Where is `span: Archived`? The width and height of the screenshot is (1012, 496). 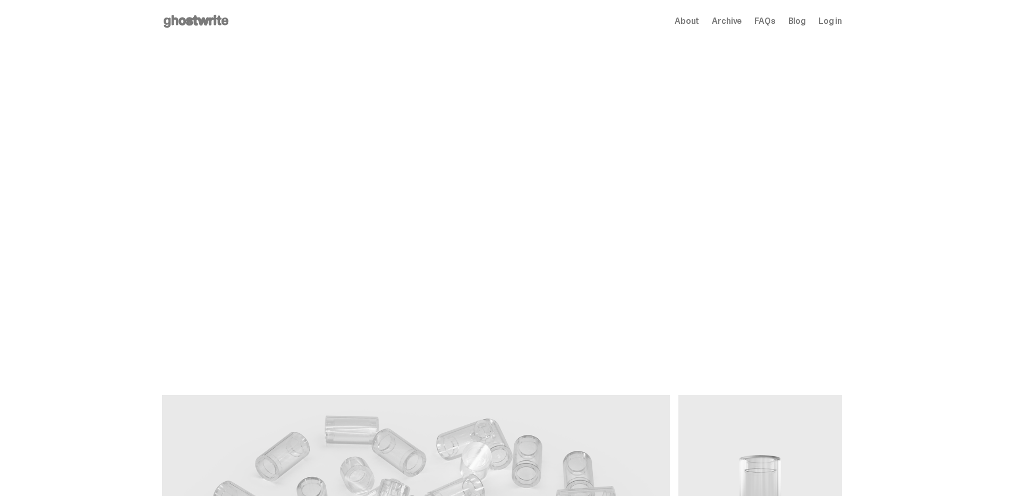
span: Archived is located at coordinates (192, 248).